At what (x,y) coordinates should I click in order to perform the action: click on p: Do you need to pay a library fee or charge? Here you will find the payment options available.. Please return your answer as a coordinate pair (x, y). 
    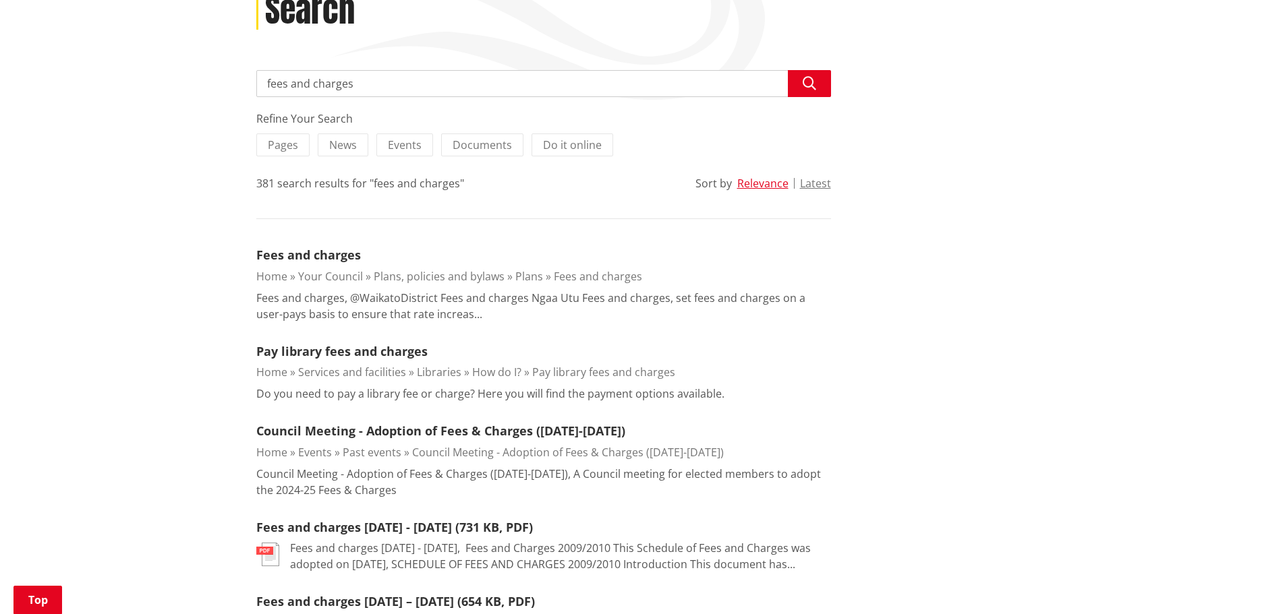
    Looking at the image, I should click on (490, 394).